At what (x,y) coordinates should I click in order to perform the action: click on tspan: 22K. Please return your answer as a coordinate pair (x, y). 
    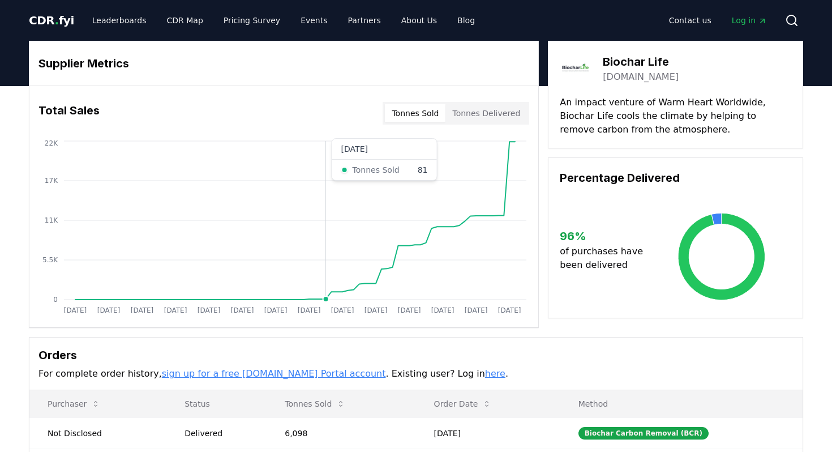
    Looking at the image, I should click on (52, 143).